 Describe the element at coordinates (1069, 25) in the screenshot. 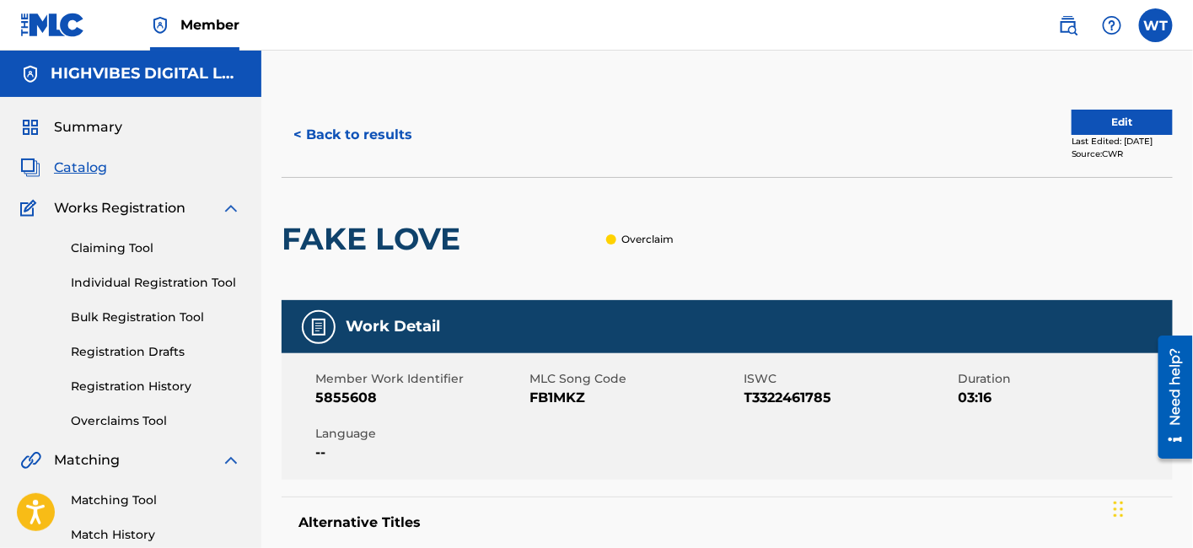

I see `a: Public Search` at that location.